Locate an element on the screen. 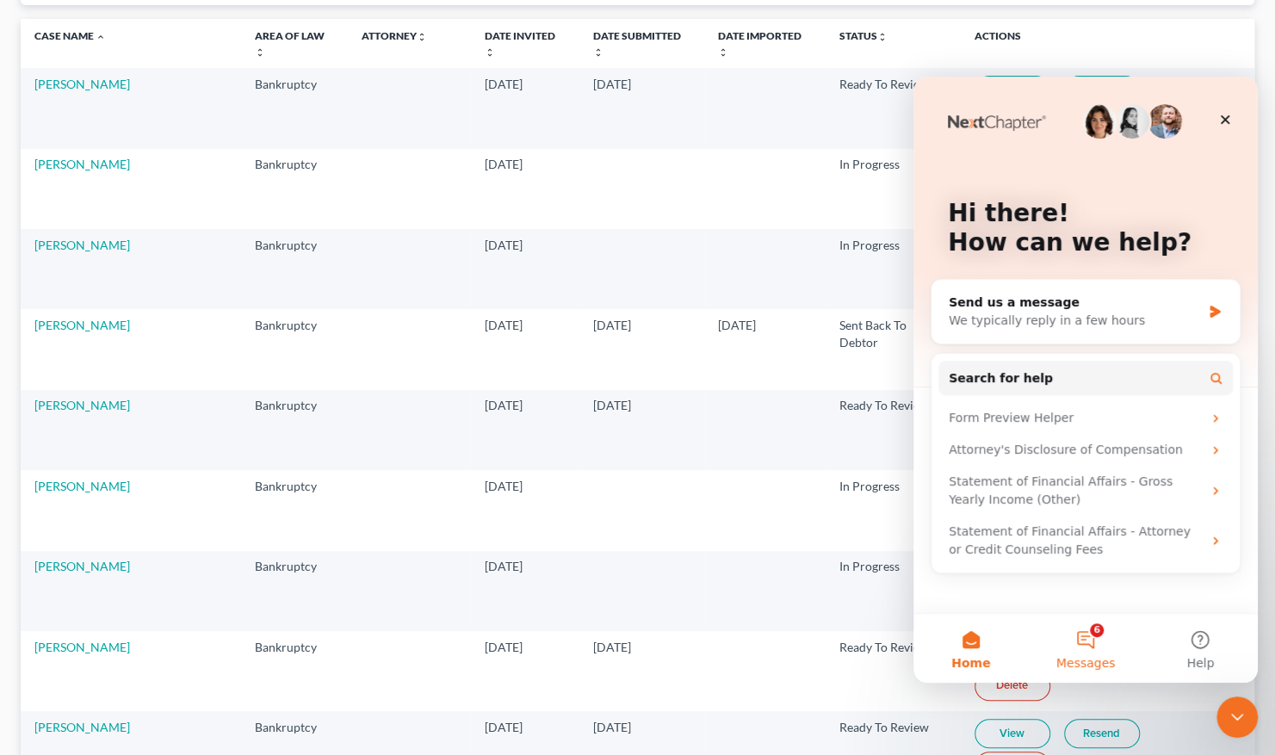 The width and height of the screenshot is (1275, 755). a: Date Invitedunfold_more is located at coordinates (520, 43).